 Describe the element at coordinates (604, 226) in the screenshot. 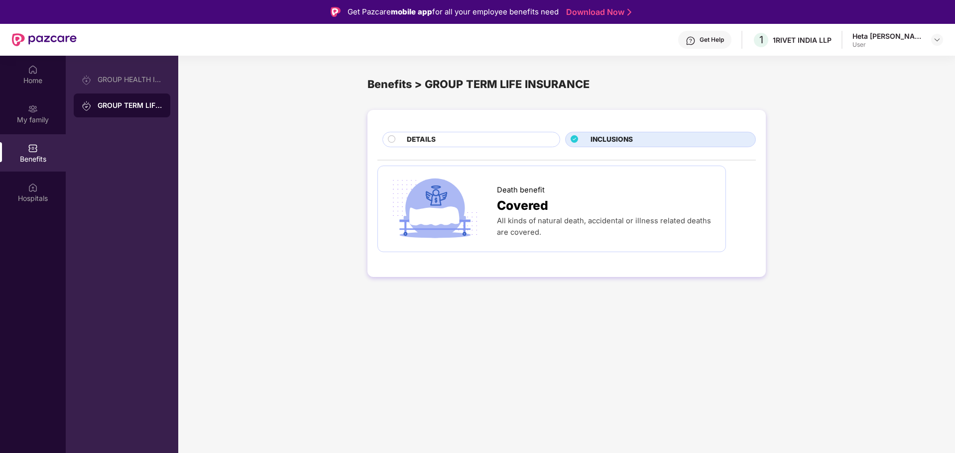

I see `span: All kinds of natural death, accidental or illness related deaths are covered.` at that location.